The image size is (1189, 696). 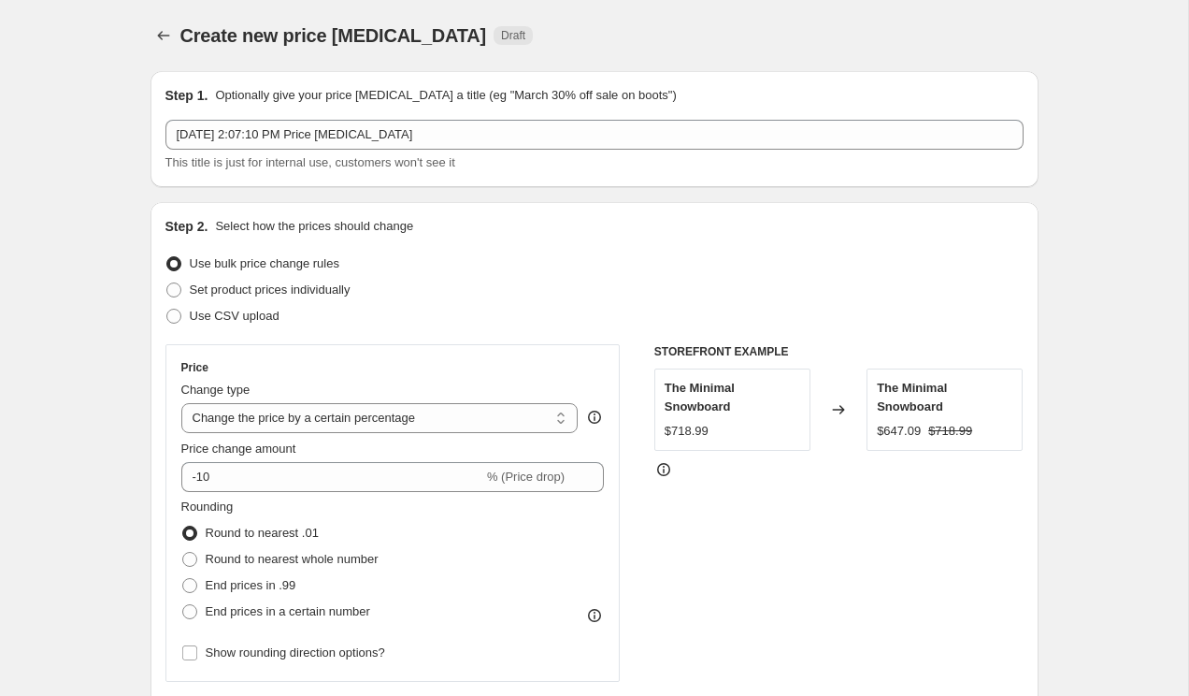 What do you see at coordinates (332, 477) in the screenshot?
I see `input: -15` at bounding box center [332, 477].